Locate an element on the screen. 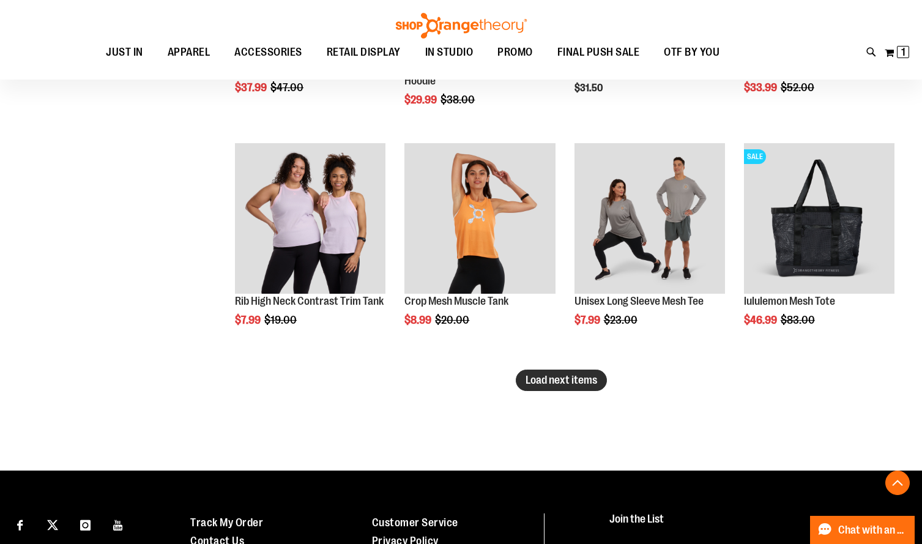  span: Load next items is located at coordinates (561, 380).